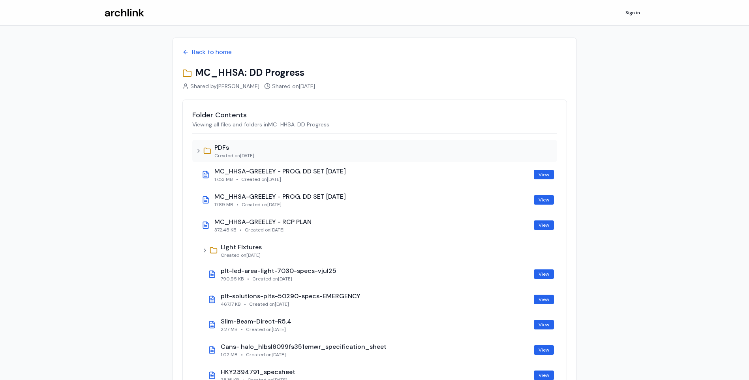 Image resolution: width=749 pixels, height=380 pixels. I want to click on div: plt-solutions-plts-50290-specs-EMERGENCY, so click(375, 296).